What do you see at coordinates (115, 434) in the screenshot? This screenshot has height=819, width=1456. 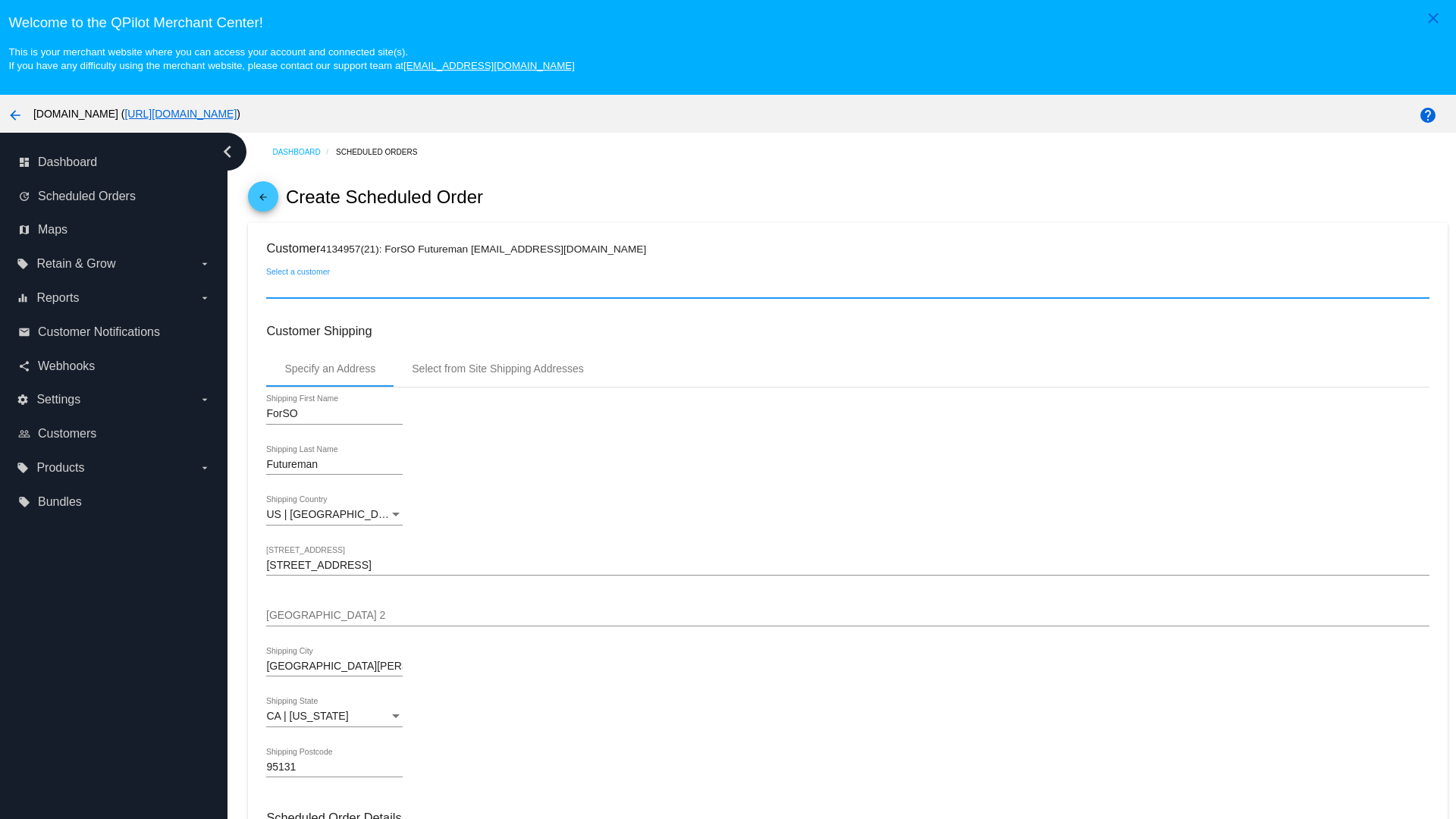 I see `a: people_outline Customers` at bounding box center [115, 434].